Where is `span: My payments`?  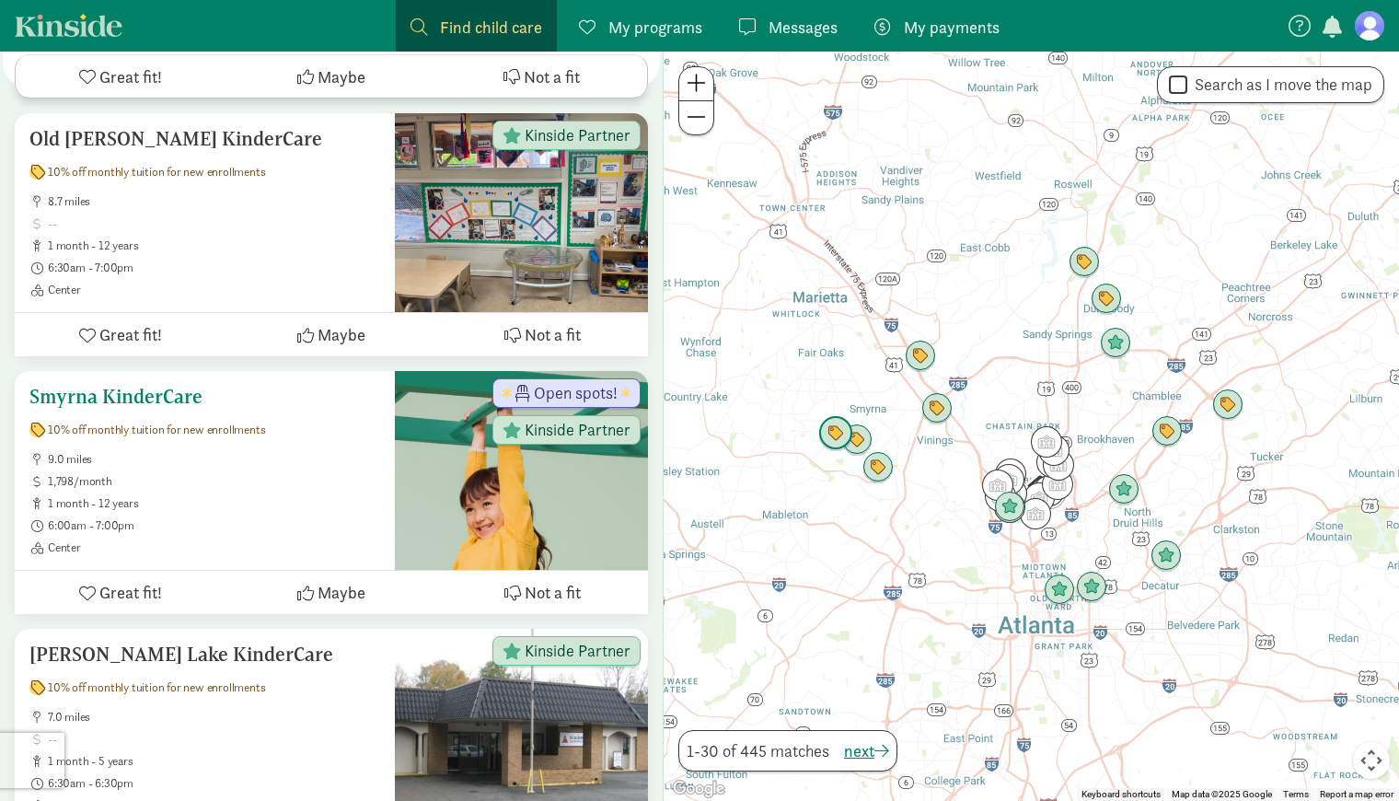 span: My payments is located at coordinates (952, 27).